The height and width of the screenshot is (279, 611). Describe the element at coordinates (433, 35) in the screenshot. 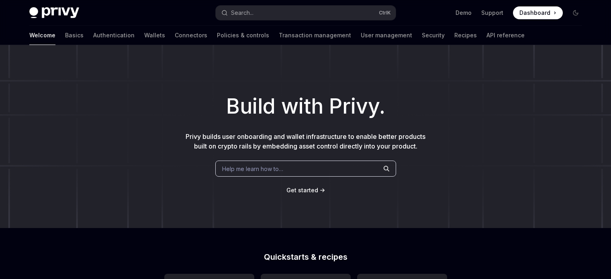

I see `a: Security` at that location.